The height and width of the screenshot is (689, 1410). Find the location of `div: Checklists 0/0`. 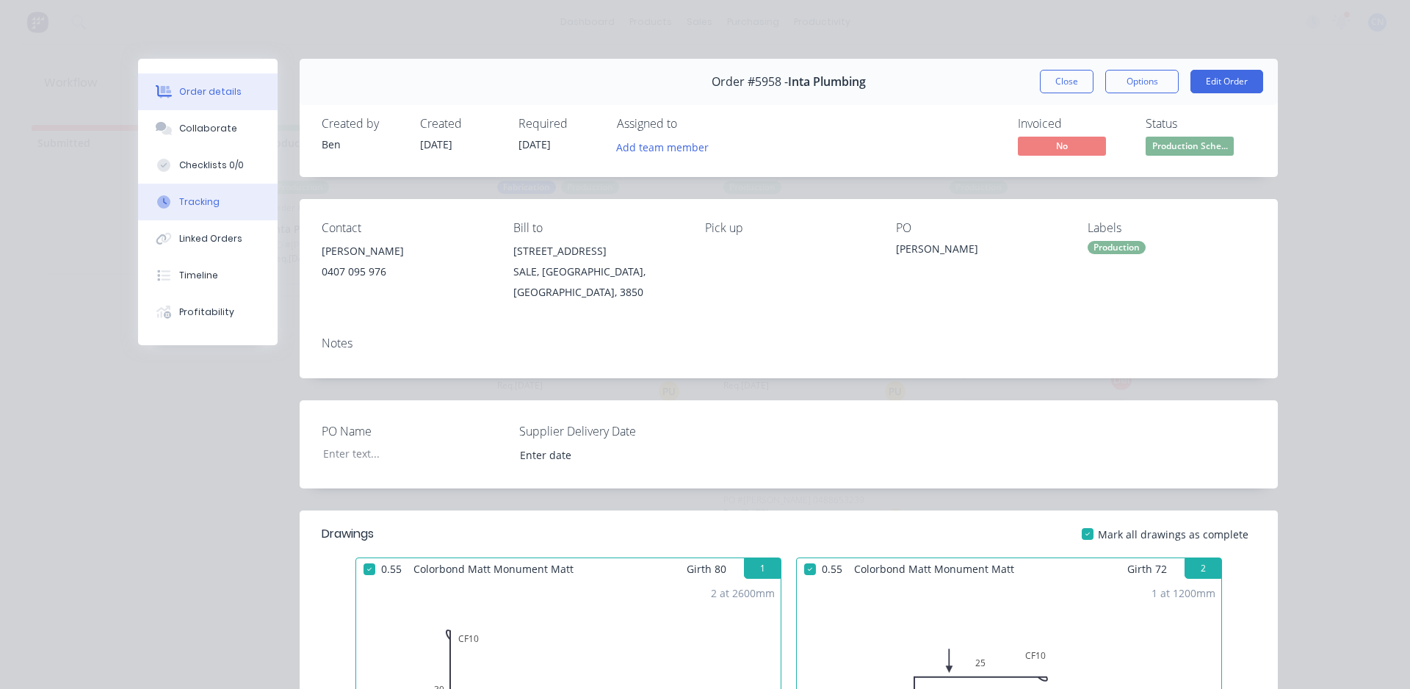

div: Checklists 0/0 is located at coordinates (212, 165).